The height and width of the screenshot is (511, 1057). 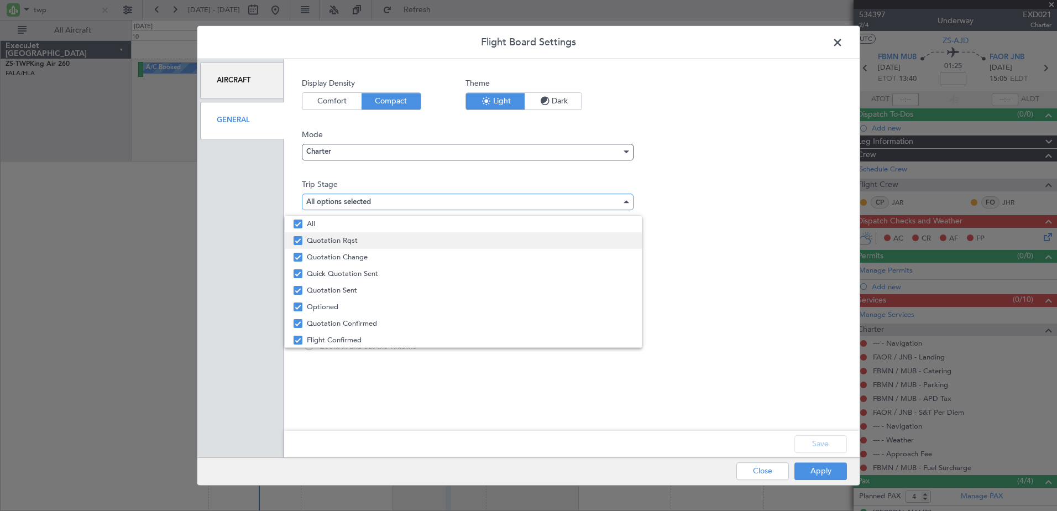 What do you see at coordinates (470, 340) in the screenshot?
I see `span: Flight Confirmed` at bounding box center [470, 340].